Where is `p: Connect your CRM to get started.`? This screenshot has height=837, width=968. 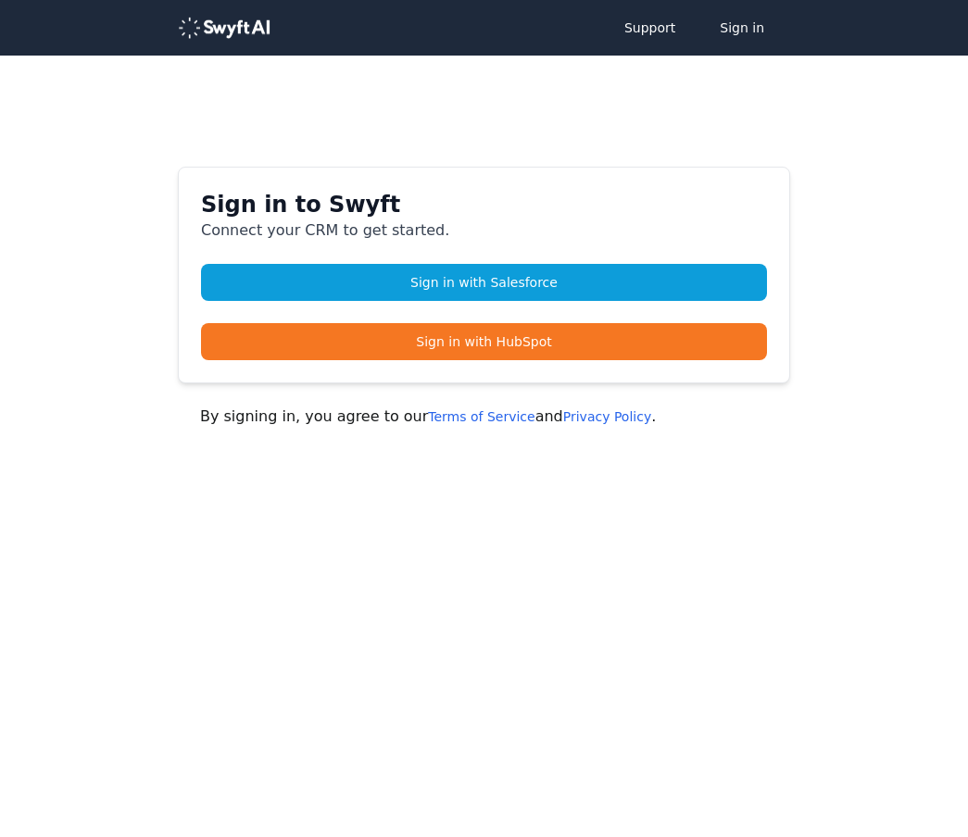 p: Connect your CRM to get started. is located at coordinates (483, 231).